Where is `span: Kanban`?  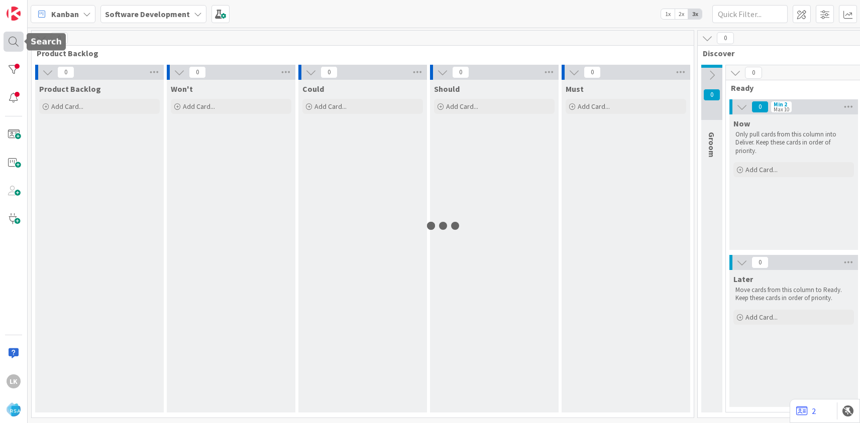
span: Kanban is located at coordinates (65, 14).